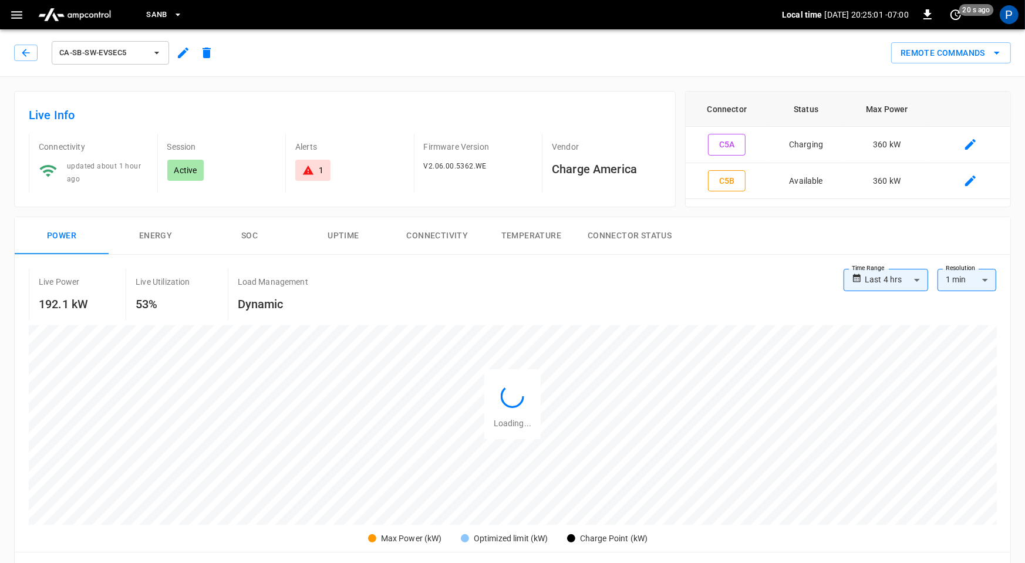 The image size is (1025, 563). I want to click on h6: Dynamic, so click(273, 304).